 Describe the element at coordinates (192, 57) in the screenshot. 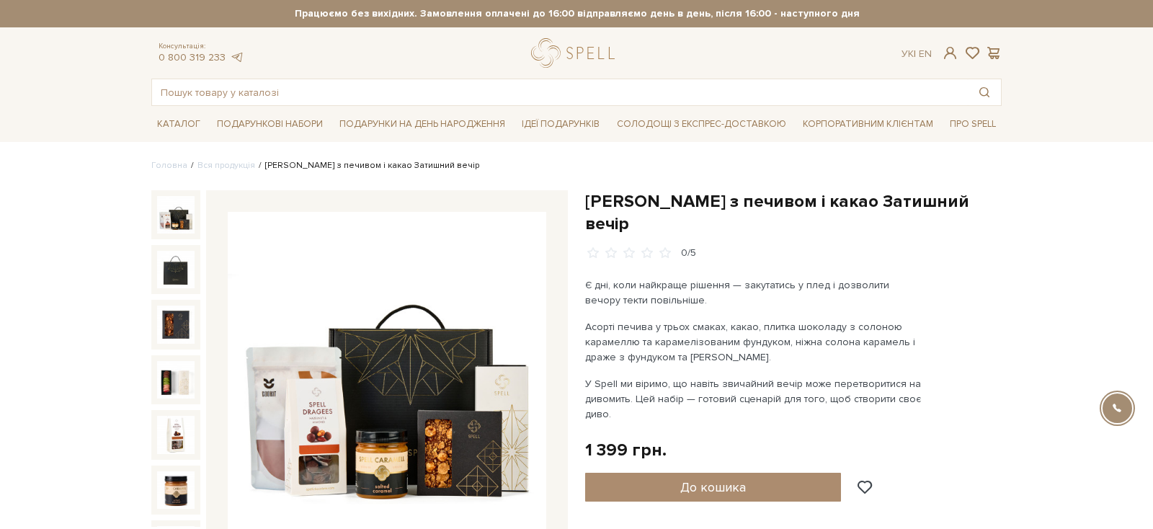

I see `a: 0 800 319 233` at that location.